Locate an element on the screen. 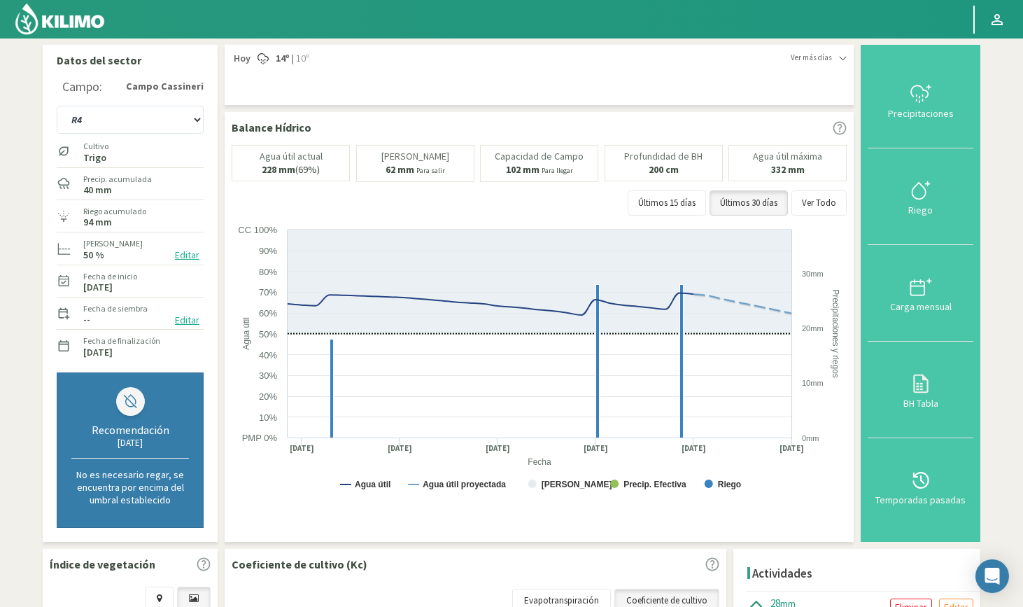  span: Hoy is located at coordinates (241, 59).